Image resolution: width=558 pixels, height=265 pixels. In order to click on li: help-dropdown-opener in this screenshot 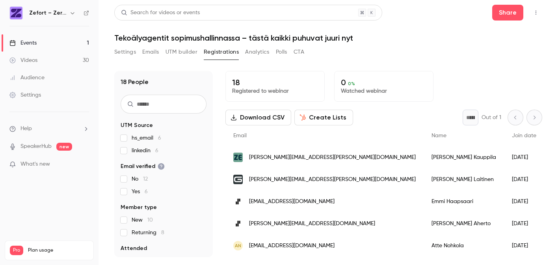, I will do `click(49, 129)`.